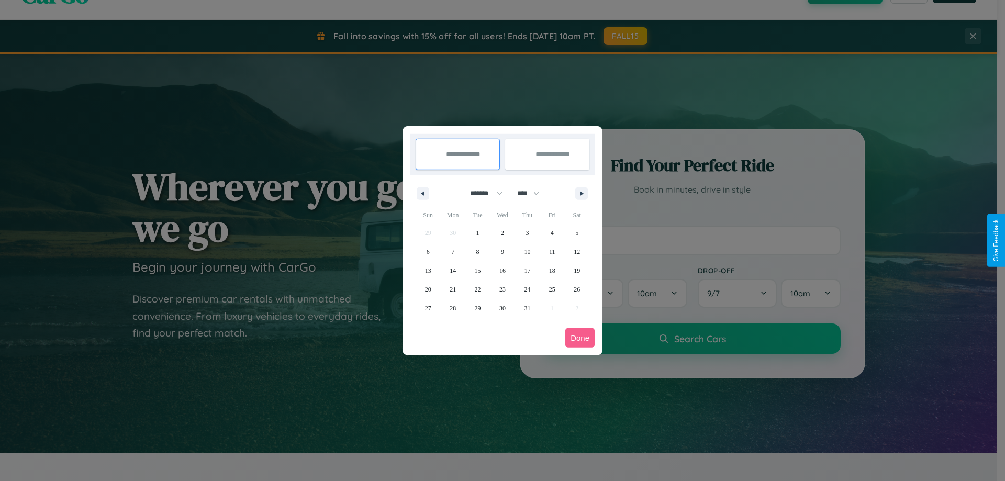 The height and width of the screenshot is (481, 1005). I want to click on span: Sat, so click(577, 215).